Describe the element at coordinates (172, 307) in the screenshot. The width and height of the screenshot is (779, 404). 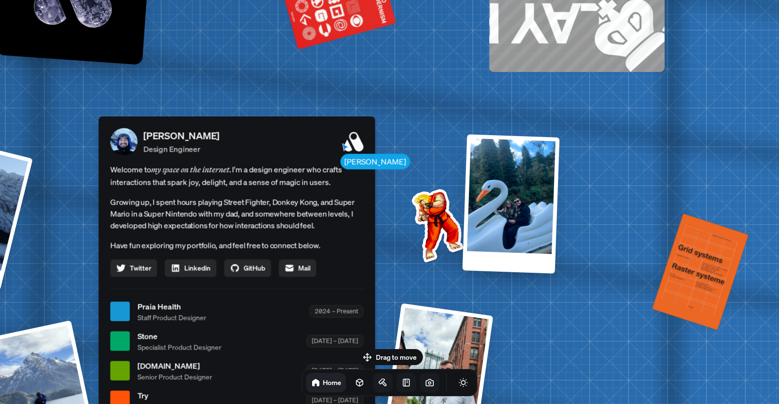
I see `span: Praia Health` at that location.